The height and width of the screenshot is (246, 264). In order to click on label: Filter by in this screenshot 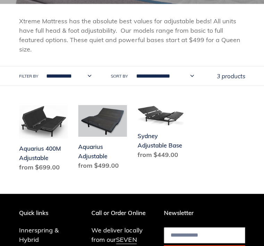, I will do `click(28, 76)`.